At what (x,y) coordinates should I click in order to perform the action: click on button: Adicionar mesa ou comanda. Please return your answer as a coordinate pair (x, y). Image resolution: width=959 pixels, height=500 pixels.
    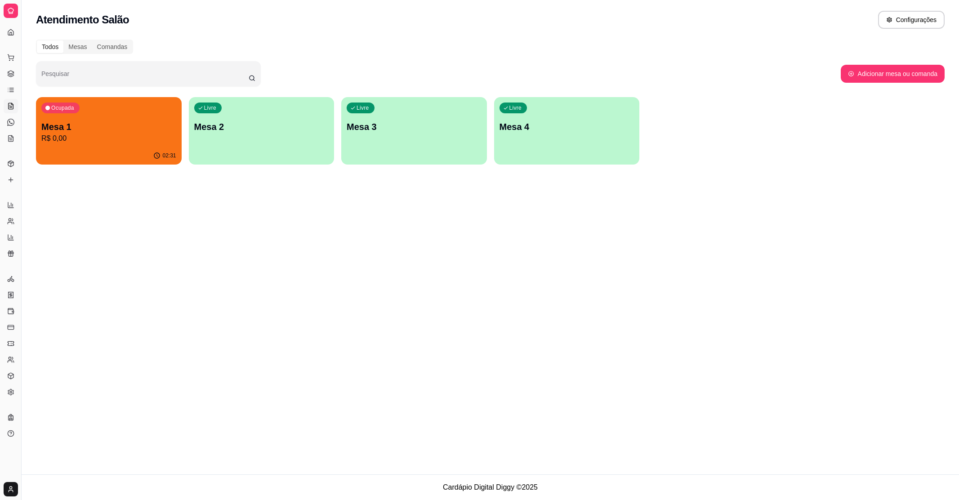
    Looking at the image, I should click on (892, 74).